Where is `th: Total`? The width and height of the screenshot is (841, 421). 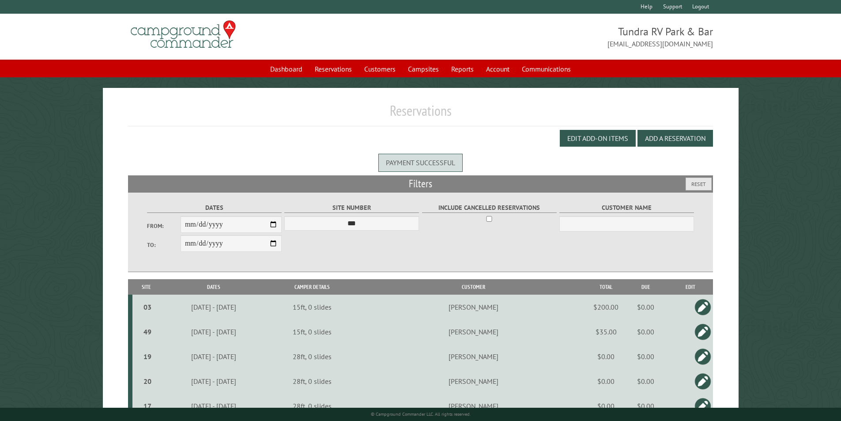
th: Total is located at coordinates (606, 287).